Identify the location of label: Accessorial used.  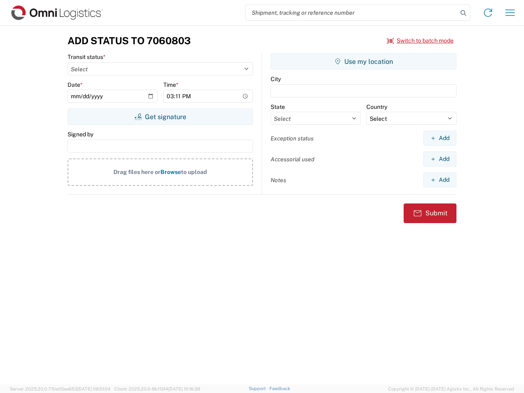
(292, 159).